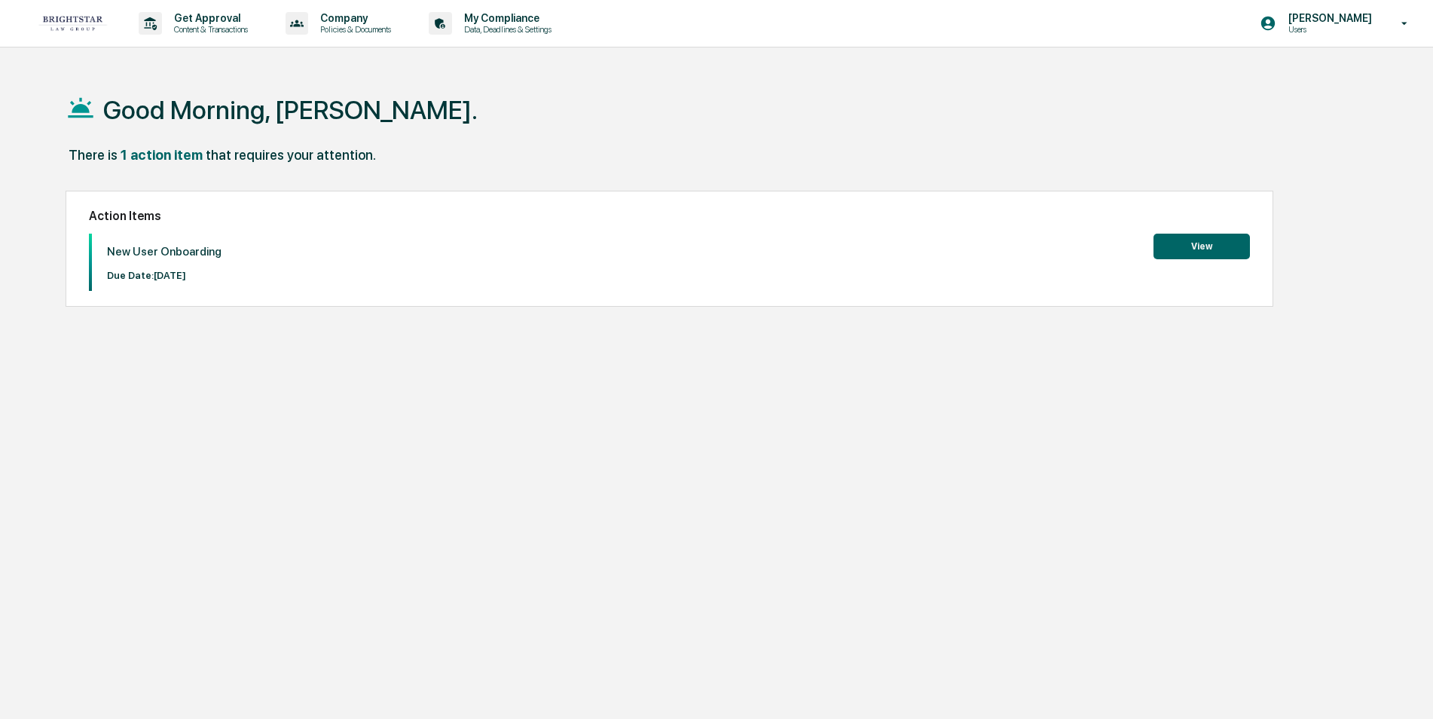 This screenshot has width=1433, height=719. I want to click on a: View, so click(1202, 245).